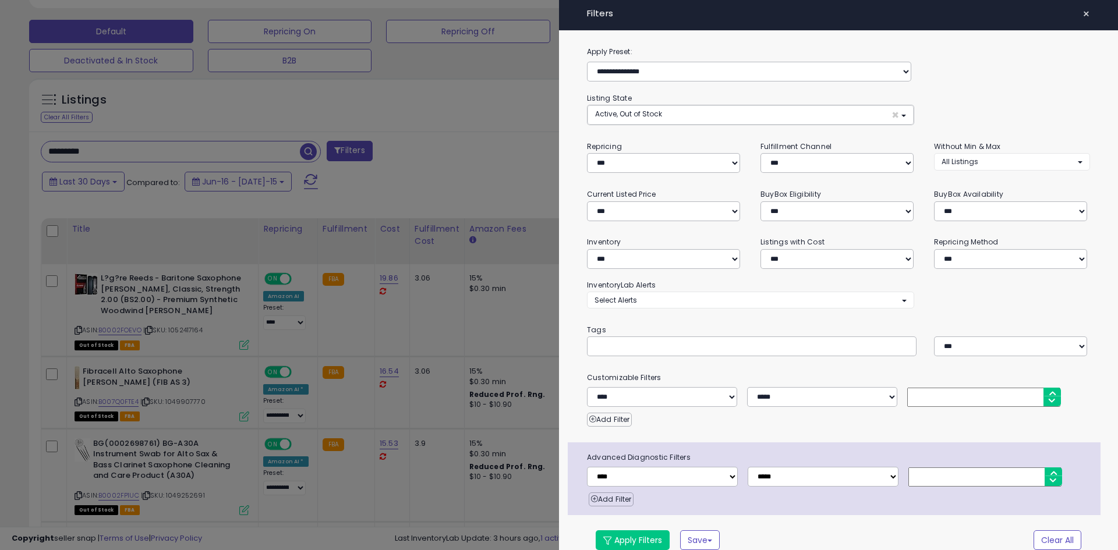 Image resolution: width=1118 pixels, height=550 pixels. I want to click on button: Active, Out of Stock ×, so click(750, 115).